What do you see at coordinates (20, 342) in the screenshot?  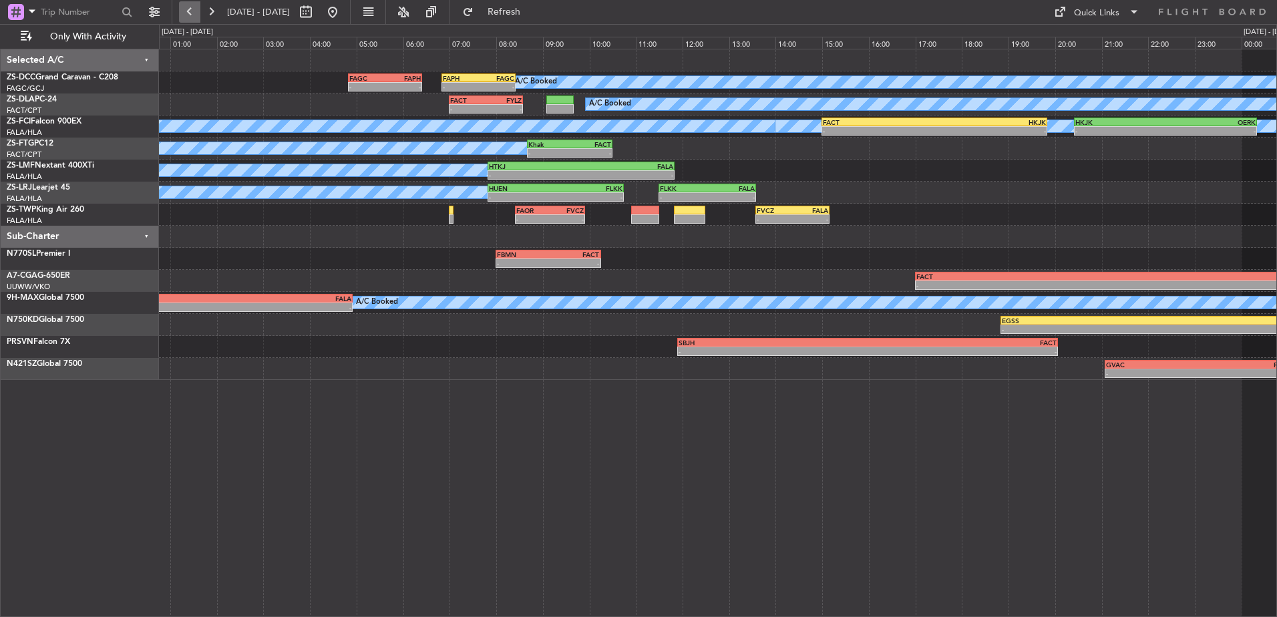 I see `span: PRSVN` at bounding box center [20, 342].